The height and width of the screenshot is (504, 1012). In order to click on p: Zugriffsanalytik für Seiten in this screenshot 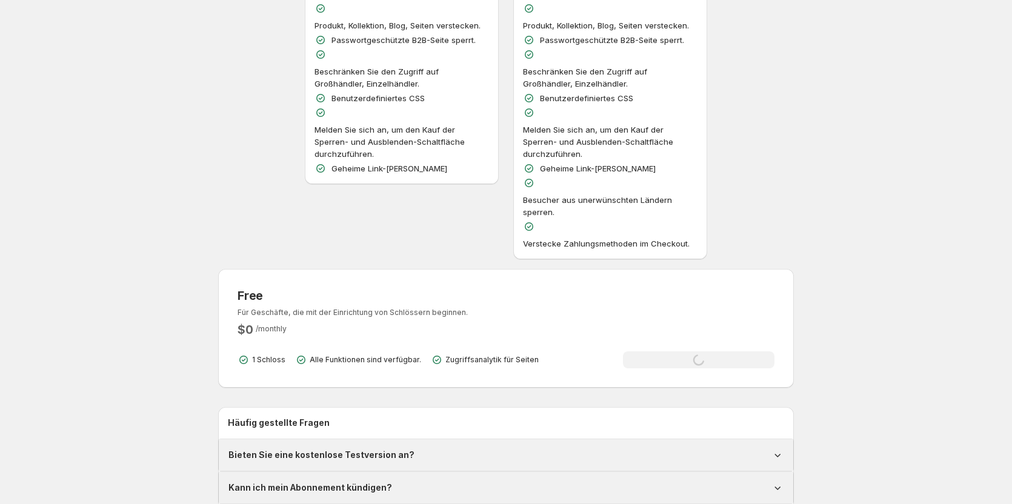, I will do `click(492, 360)`.